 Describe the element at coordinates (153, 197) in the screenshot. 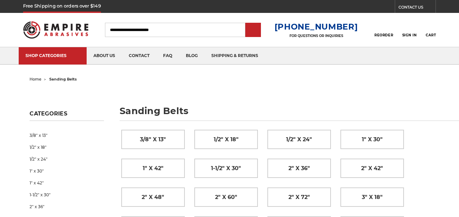

I see `a: 2" x 48"` at that location.